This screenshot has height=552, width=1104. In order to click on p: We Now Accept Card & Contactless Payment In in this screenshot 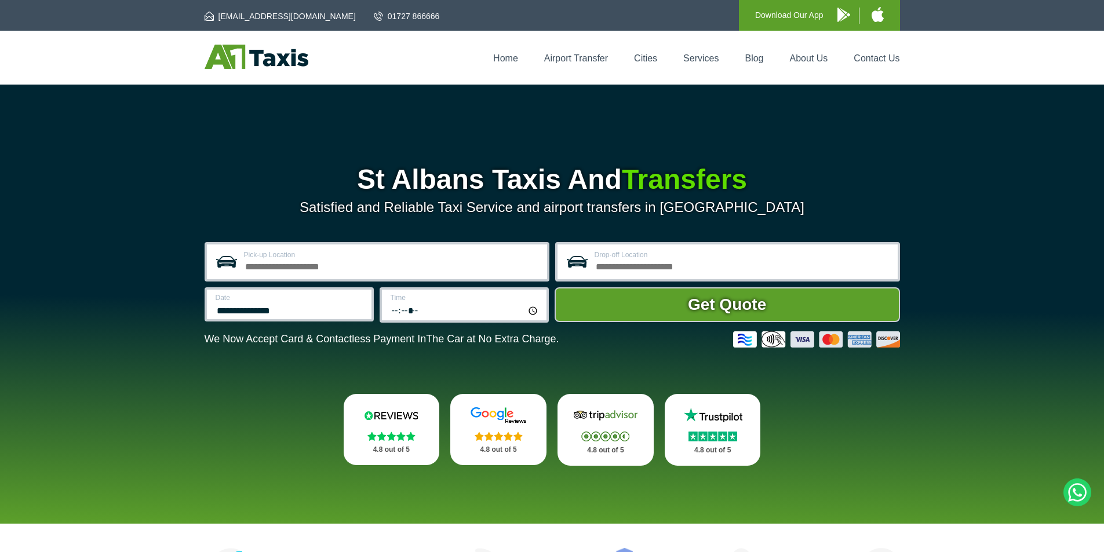, I will do `click(382, 339)`.